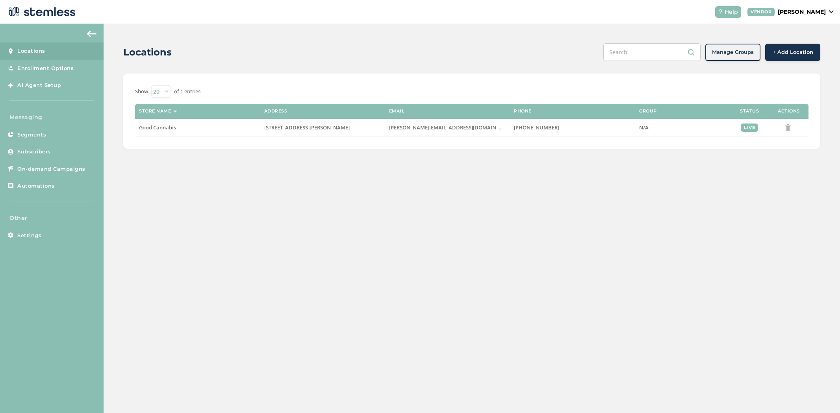 The width and height of the screenshot is (840, 413). What do you see at coordinates (572, 128) in the screenshot?
I see `label: (907) 452-5463` at bounding box center [572, 128].